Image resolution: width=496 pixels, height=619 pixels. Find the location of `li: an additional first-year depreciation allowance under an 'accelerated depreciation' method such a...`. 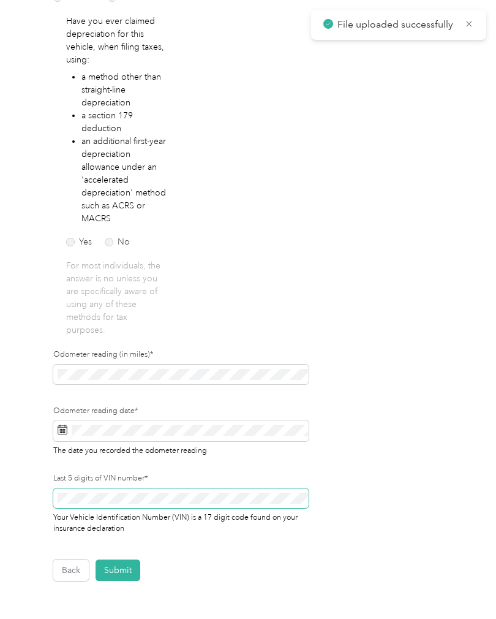

li: an additional first-year depreciation allowance under an 'accelerated depreciation' method such a... is located at coordinates (124, 179).